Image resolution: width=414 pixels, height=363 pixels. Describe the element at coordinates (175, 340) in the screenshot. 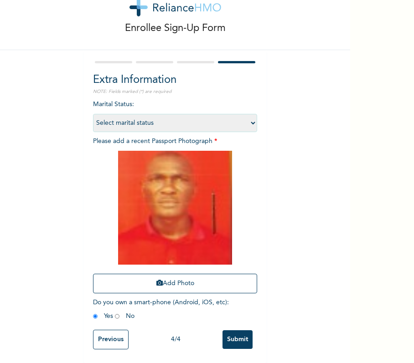

I see `div: 4 / 4` at that location.